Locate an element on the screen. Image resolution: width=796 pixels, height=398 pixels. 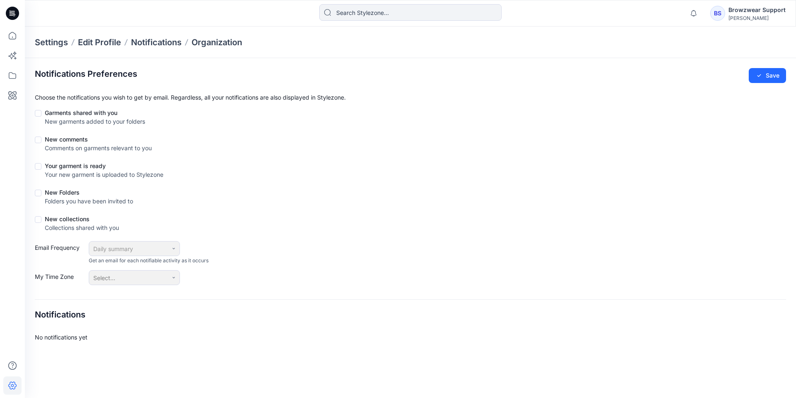
p: Settings is located at coordinates (51, 42).